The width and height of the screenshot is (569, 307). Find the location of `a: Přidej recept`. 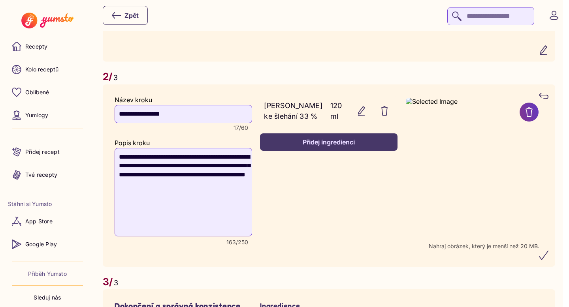

a: Přidej recept is located at coordinates (47, 152).